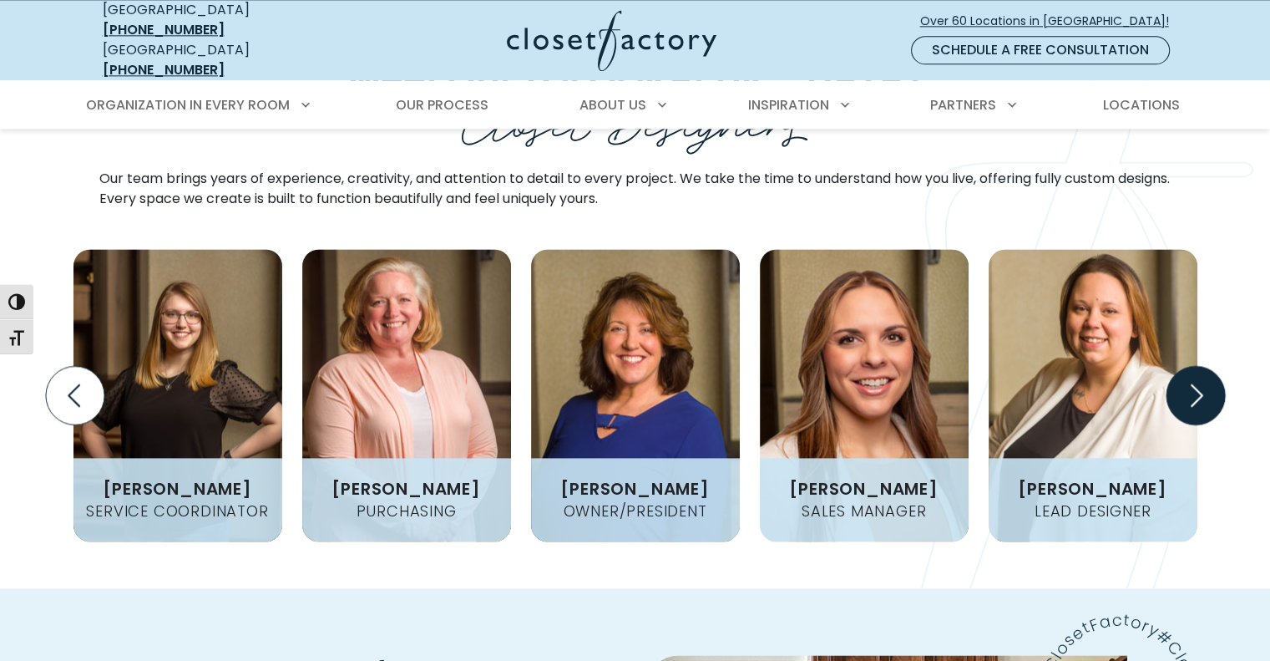 The image size is (1270, 661). I want to click on img: Closet Factory Pittsburgh Alice Wade, so click(178, 395).